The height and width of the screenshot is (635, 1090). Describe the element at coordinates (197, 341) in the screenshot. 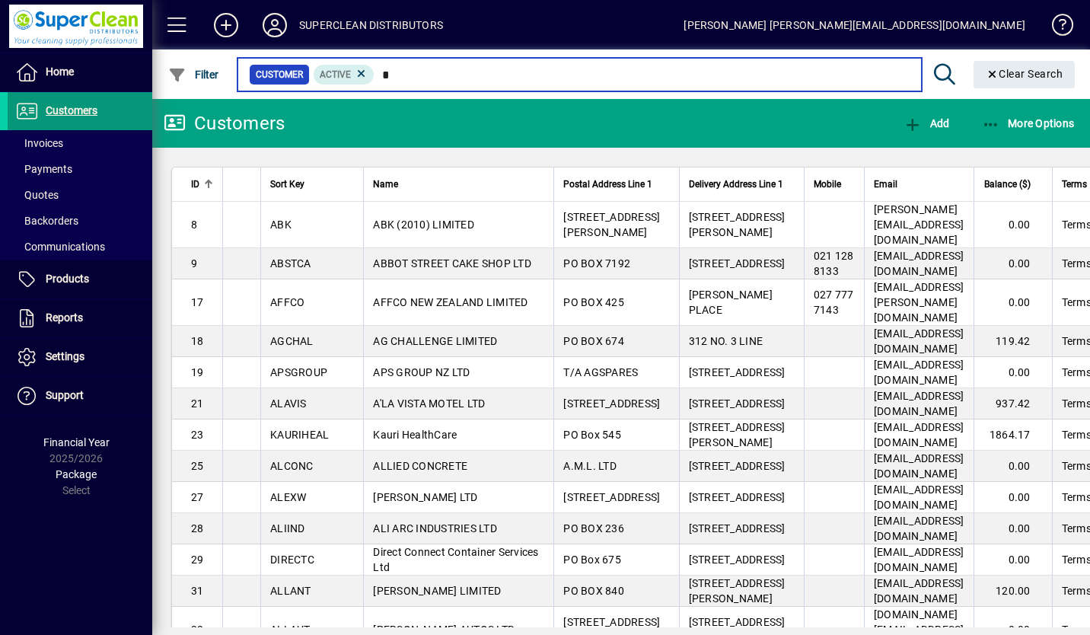

I see `span: 18` at that location.